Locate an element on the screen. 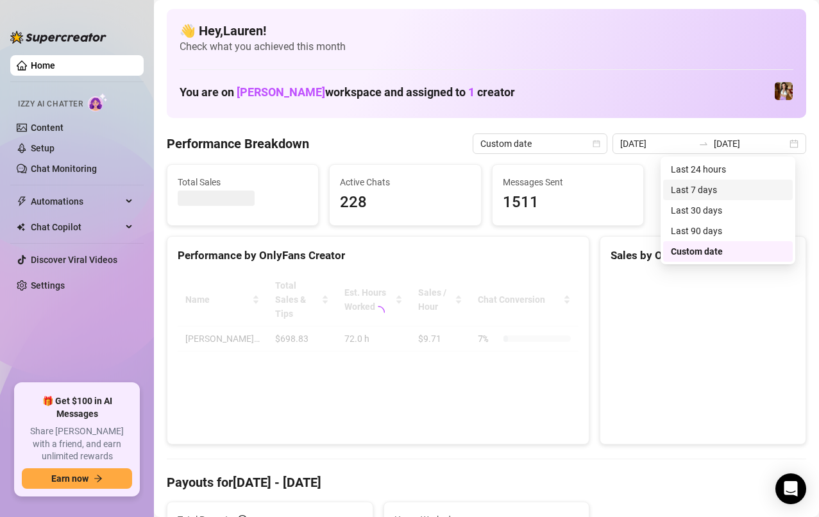 Image resolution: width=819 pixels, height=517 pixels. a: Home is located at coordinates (43, 65).